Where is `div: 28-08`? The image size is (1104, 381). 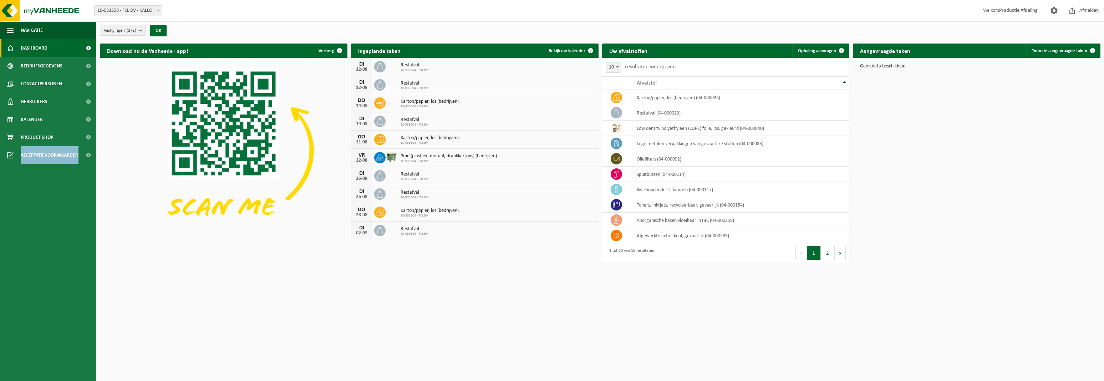 div: 28-08 is located at coordinates (362, 215).